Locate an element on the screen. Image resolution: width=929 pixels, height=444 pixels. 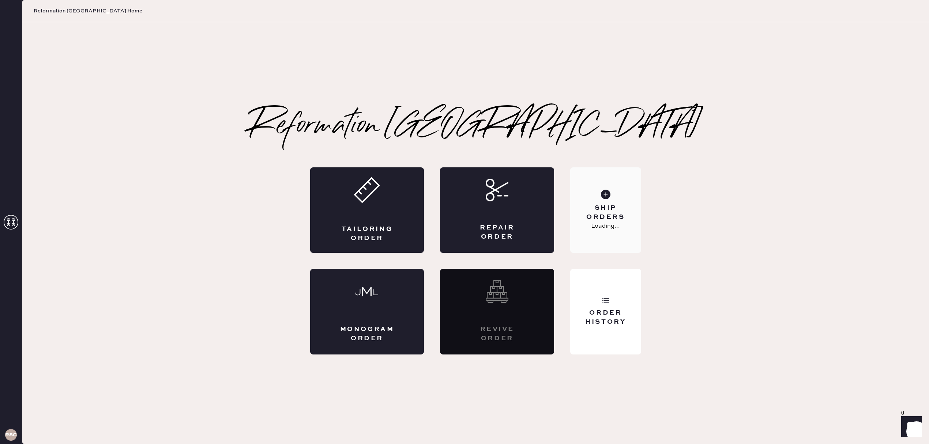
div: Tailoring Order is located at coordinates (367, 234).